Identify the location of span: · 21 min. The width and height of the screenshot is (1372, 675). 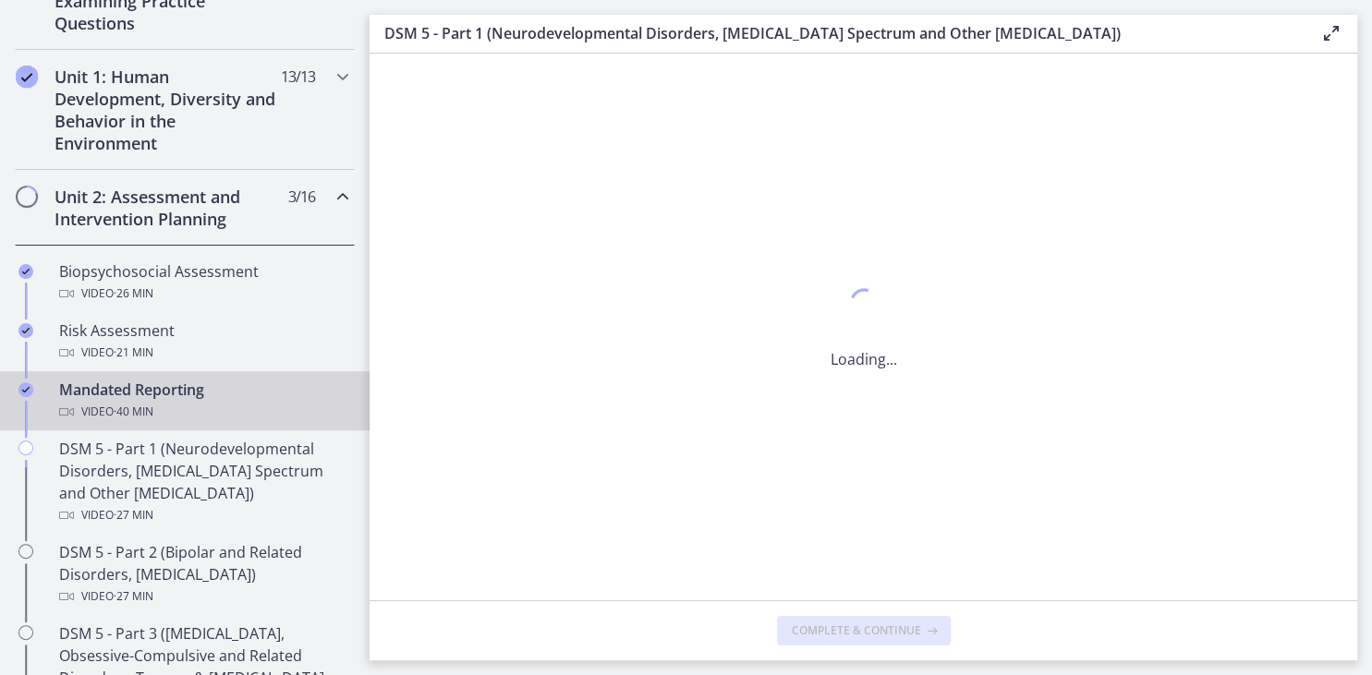
(133, 353).